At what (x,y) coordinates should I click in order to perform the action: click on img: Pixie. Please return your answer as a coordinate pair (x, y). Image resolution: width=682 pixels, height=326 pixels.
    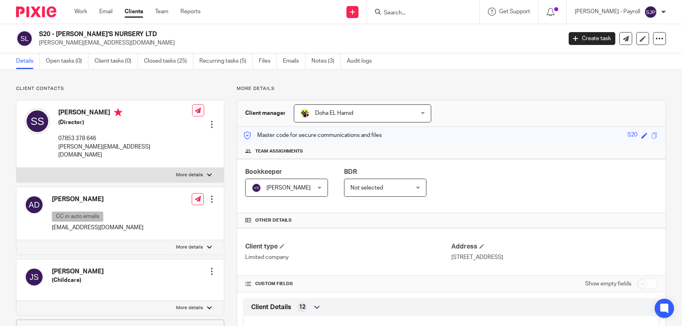
    Looking at the image, I should click on (36, 12).